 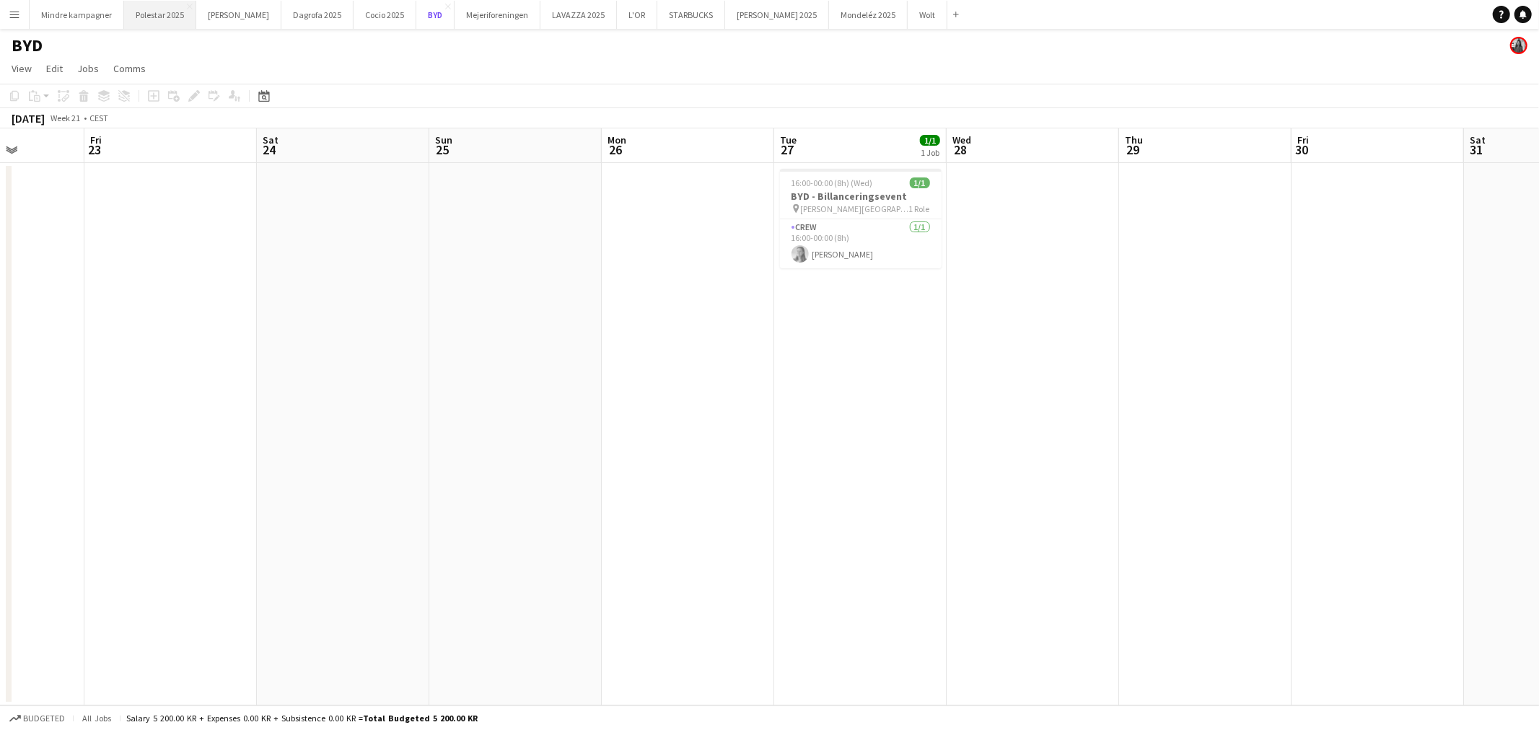 I want to click on span: 25, so click(x=442, y=149).